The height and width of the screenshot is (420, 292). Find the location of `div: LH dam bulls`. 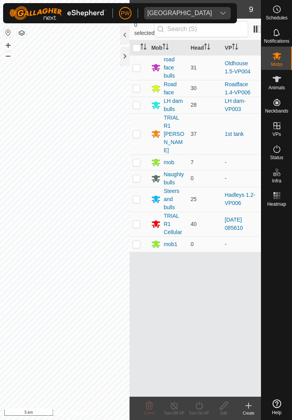

div: LH dam bulls is located at coordinates (174, 105).